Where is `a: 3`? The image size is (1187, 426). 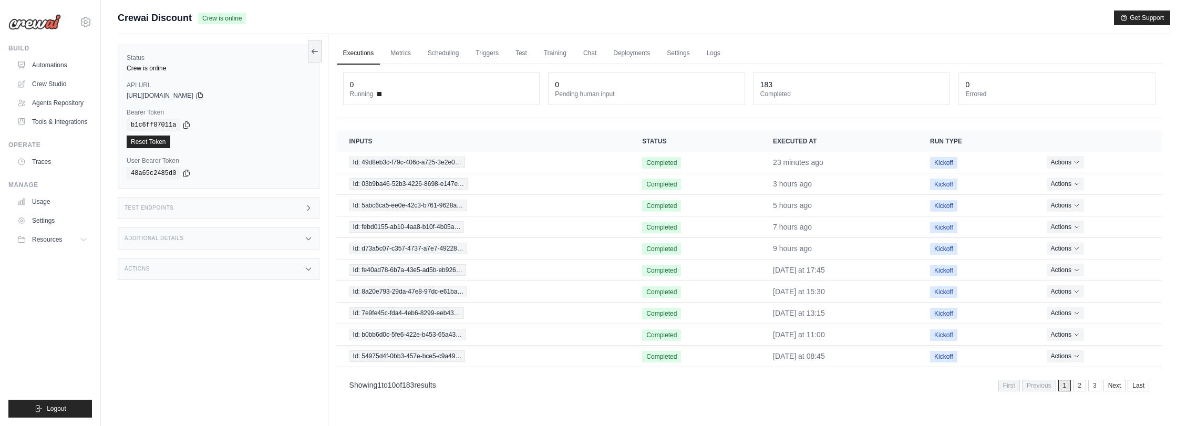 a: 3 is located at coordinates (1095, 386).